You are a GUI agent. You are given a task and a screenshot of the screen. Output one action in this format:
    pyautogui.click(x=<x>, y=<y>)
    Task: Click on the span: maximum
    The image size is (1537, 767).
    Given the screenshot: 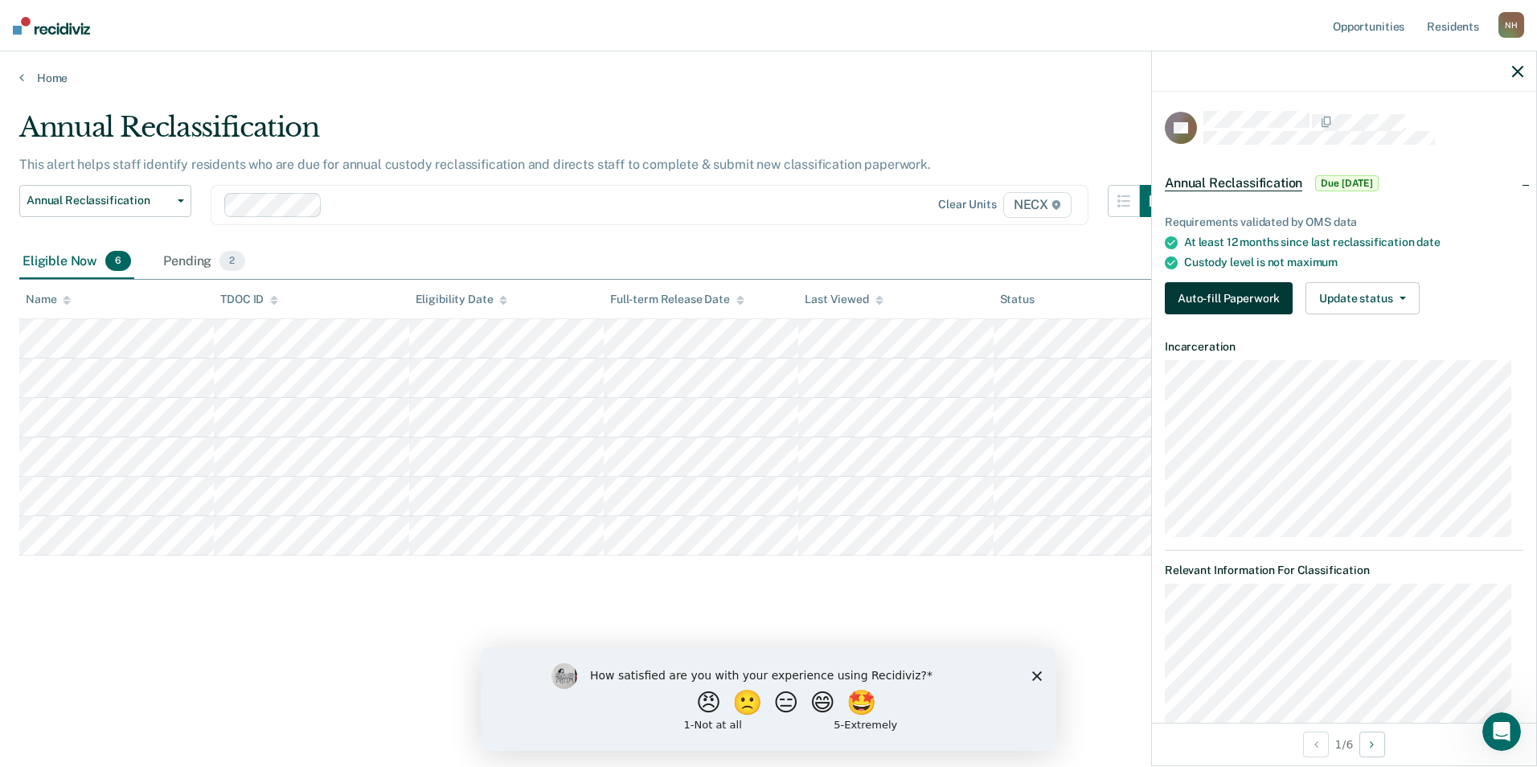 What is the action you would take?
    pyautogui.click(x=1312, y=262)
    